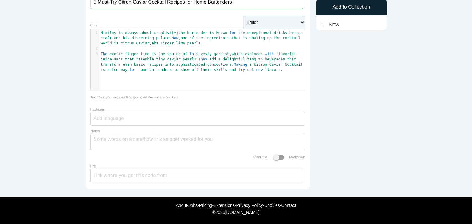 This screenshot has width=472, height=224. I want to click on span: explodes, so click(254, 54).